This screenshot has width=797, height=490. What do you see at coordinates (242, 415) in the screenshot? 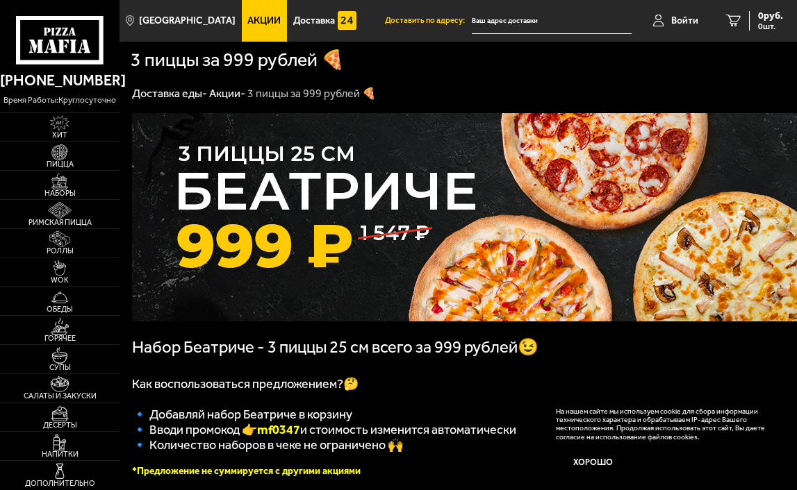
I see `span: 🔹 Добавляй набор Беатриче в корзину` at bounding box center [242, 415].